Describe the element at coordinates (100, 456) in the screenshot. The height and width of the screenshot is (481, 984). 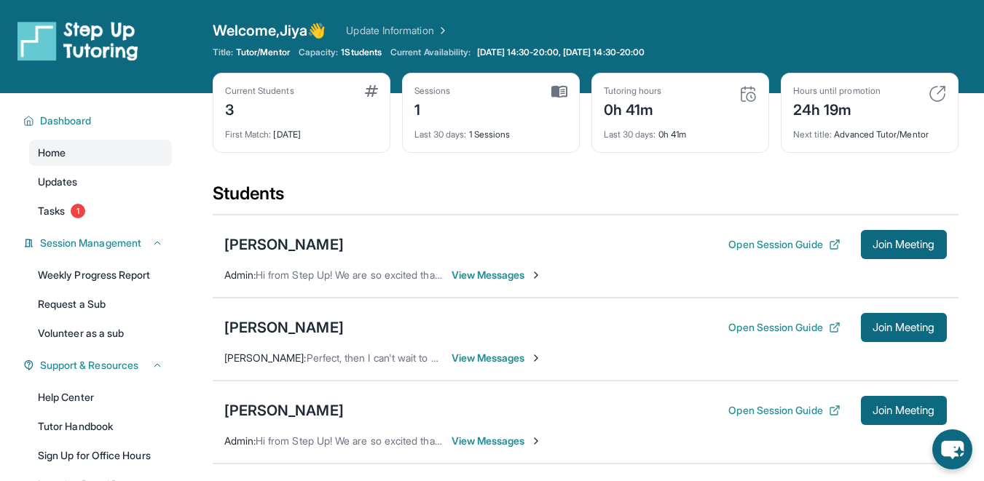
I see `a: Sign Up for Office Hours` at that location.